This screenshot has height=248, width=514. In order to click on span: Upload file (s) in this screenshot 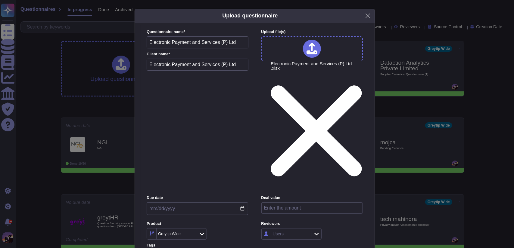, I will do `click(273, 32)`.